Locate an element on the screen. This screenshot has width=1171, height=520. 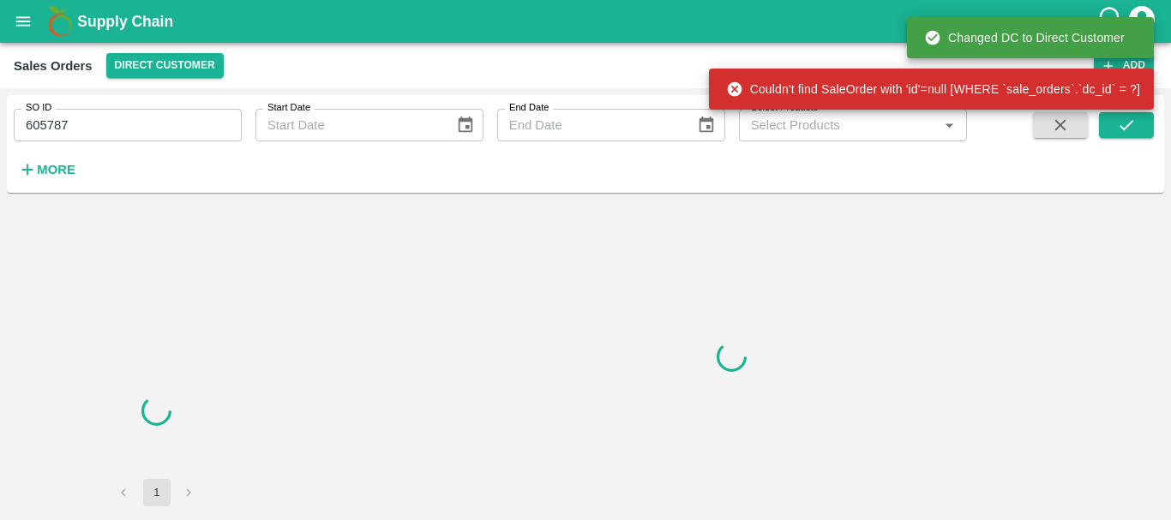
button: open drawer is located at coordinates (23, 21).